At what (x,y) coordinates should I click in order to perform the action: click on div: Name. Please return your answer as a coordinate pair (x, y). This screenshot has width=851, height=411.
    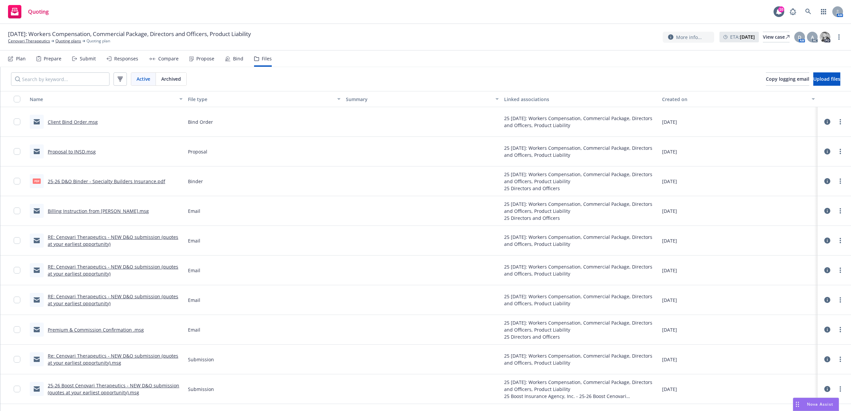
    Looking at the image, I should click on (102, 99).